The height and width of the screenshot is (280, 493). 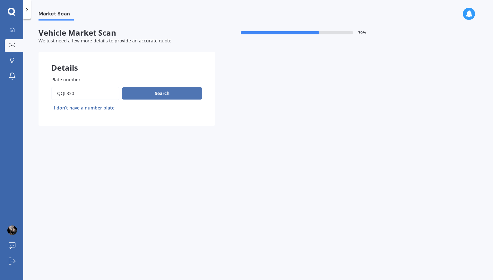 What do you see at coordinates (362, 33) in the screenshot?
I see `span: 70 %` at bounding box center [362, 33].